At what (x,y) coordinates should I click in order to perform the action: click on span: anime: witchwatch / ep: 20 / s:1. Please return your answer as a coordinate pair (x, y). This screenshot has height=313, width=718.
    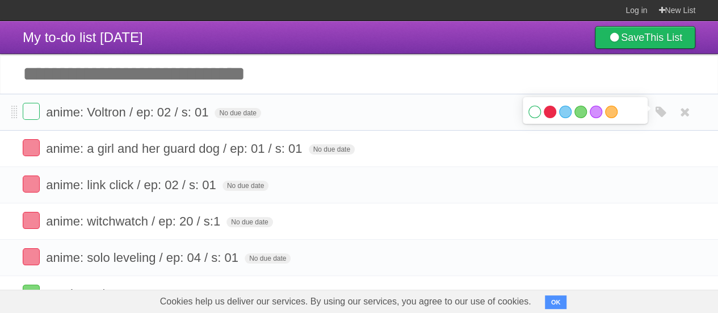
    Looking at the image, I should click on (134, 221).